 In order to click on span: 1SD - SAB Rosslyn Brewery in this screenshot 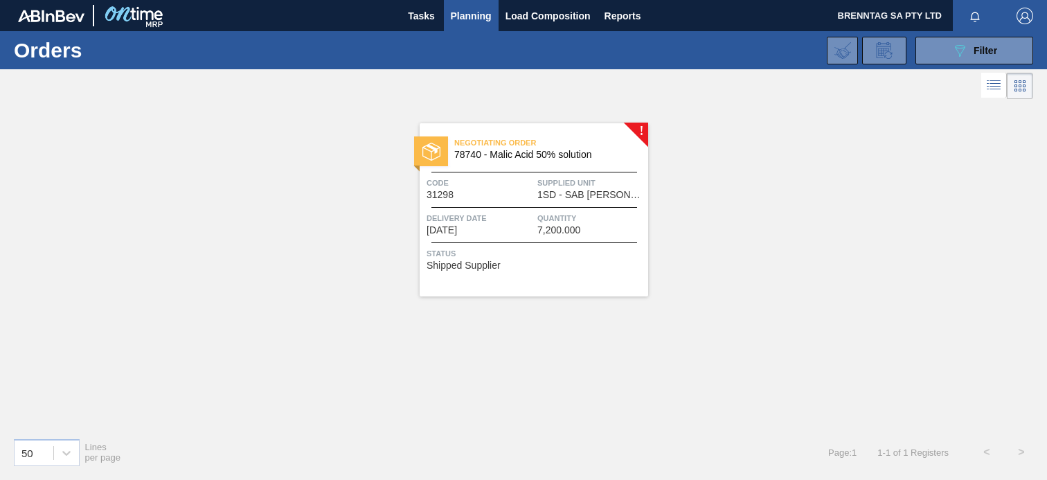, I will do `click(590, 195)`.